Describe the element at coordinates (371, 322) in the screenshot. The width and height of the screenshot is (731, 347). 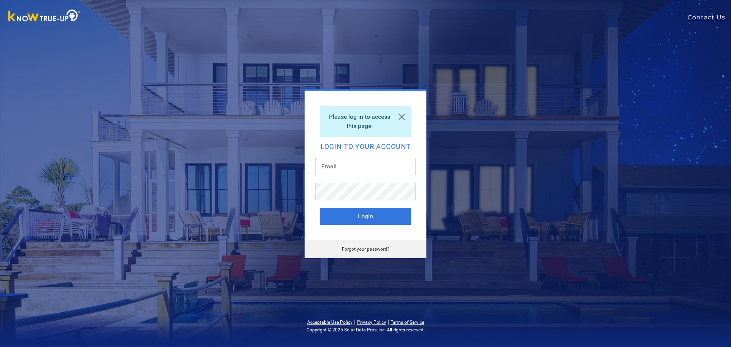
I see `a: Privacy Policy` at that location.